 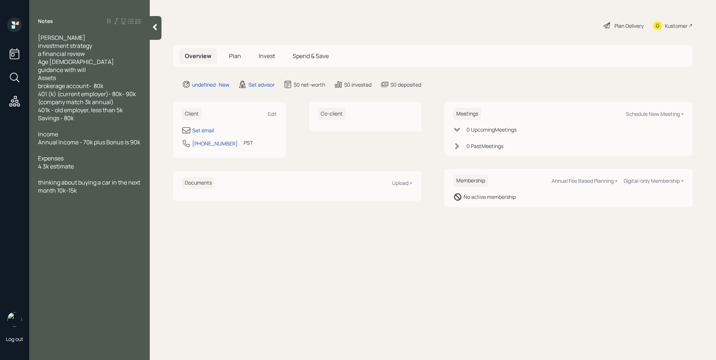 I want to click on div: $0 invested, so click(x=358, y=84).